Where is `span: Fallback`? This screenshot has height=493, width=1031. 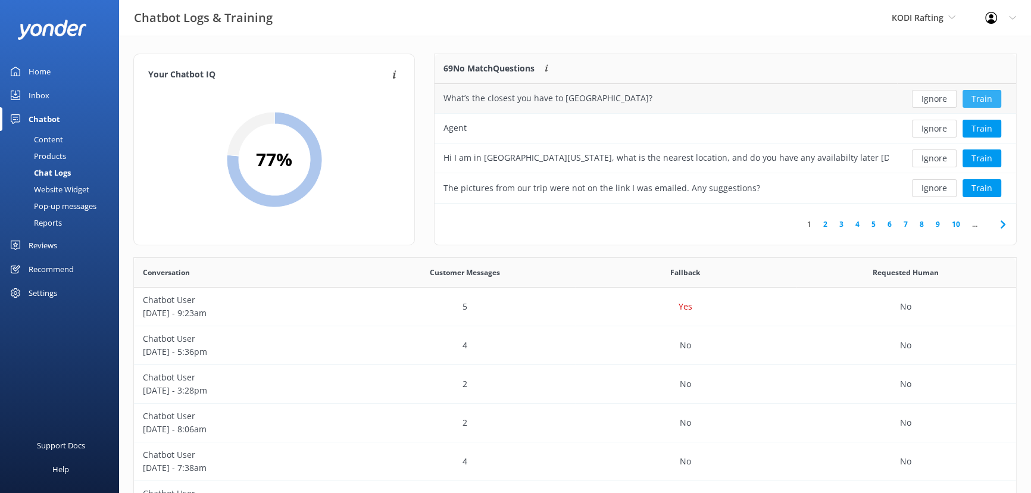
span: Fallback is located at coordinates (685, 272).